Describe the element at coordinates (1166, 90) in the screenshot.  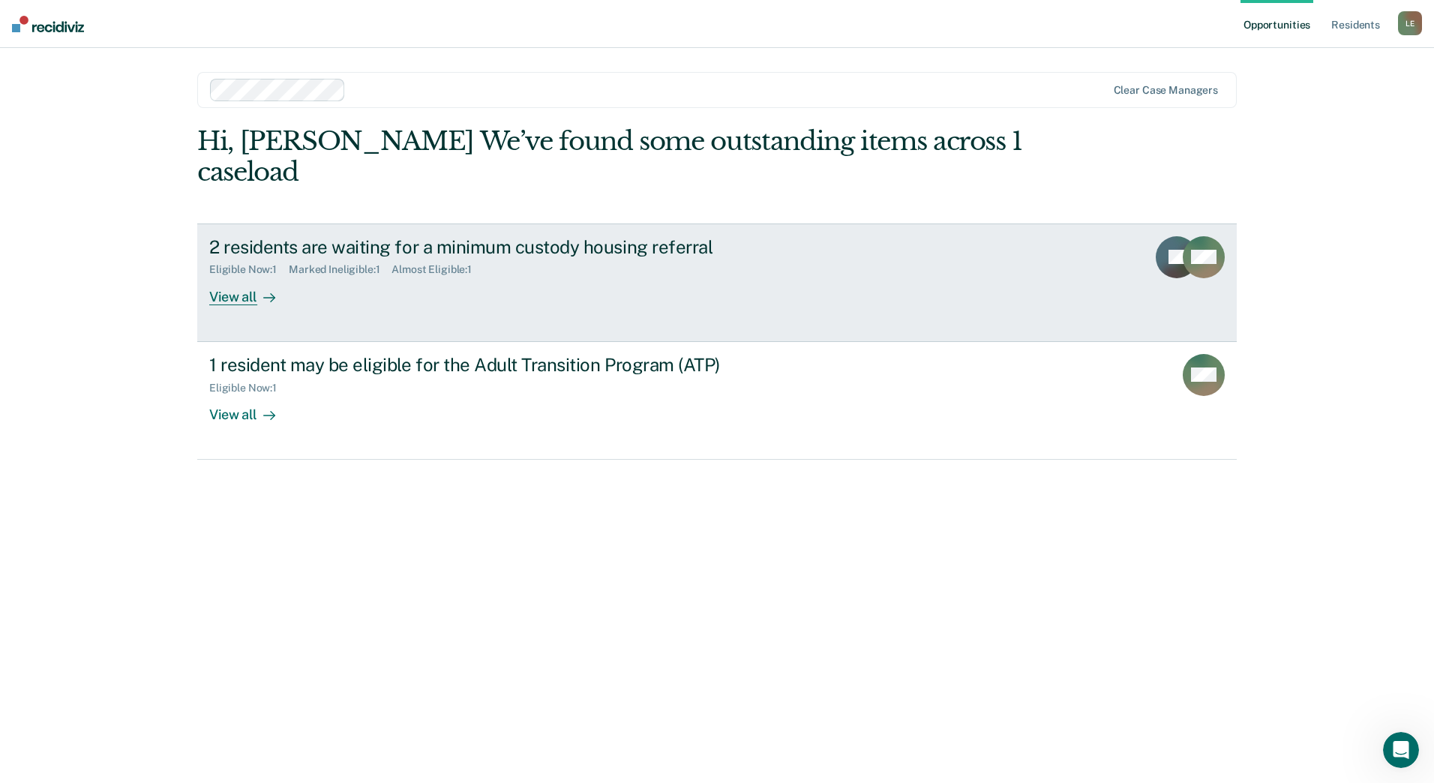
I see `div: Clear case managers` at that location.